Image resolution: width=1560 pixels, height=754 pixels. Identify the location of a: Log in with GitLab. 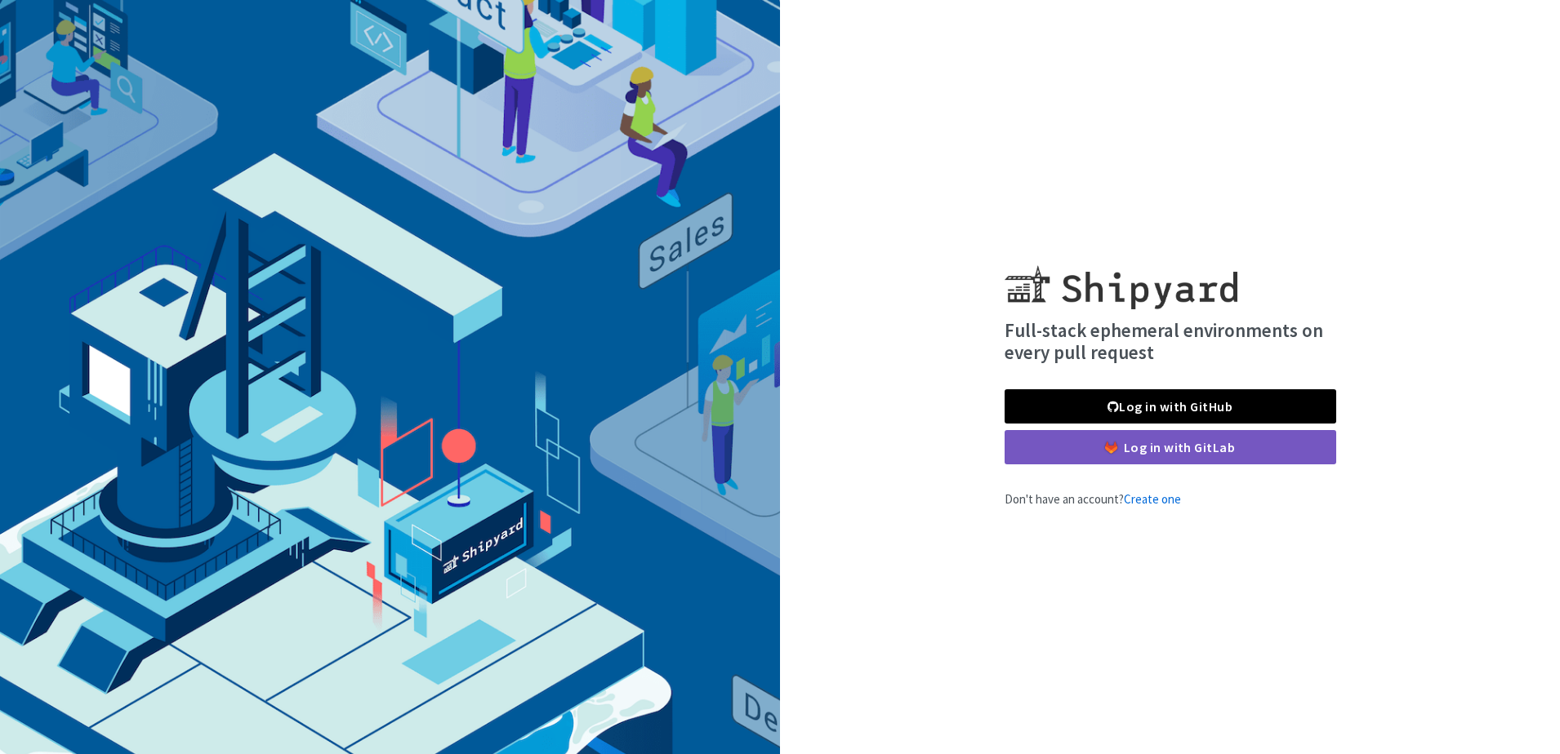
(1170, 447).